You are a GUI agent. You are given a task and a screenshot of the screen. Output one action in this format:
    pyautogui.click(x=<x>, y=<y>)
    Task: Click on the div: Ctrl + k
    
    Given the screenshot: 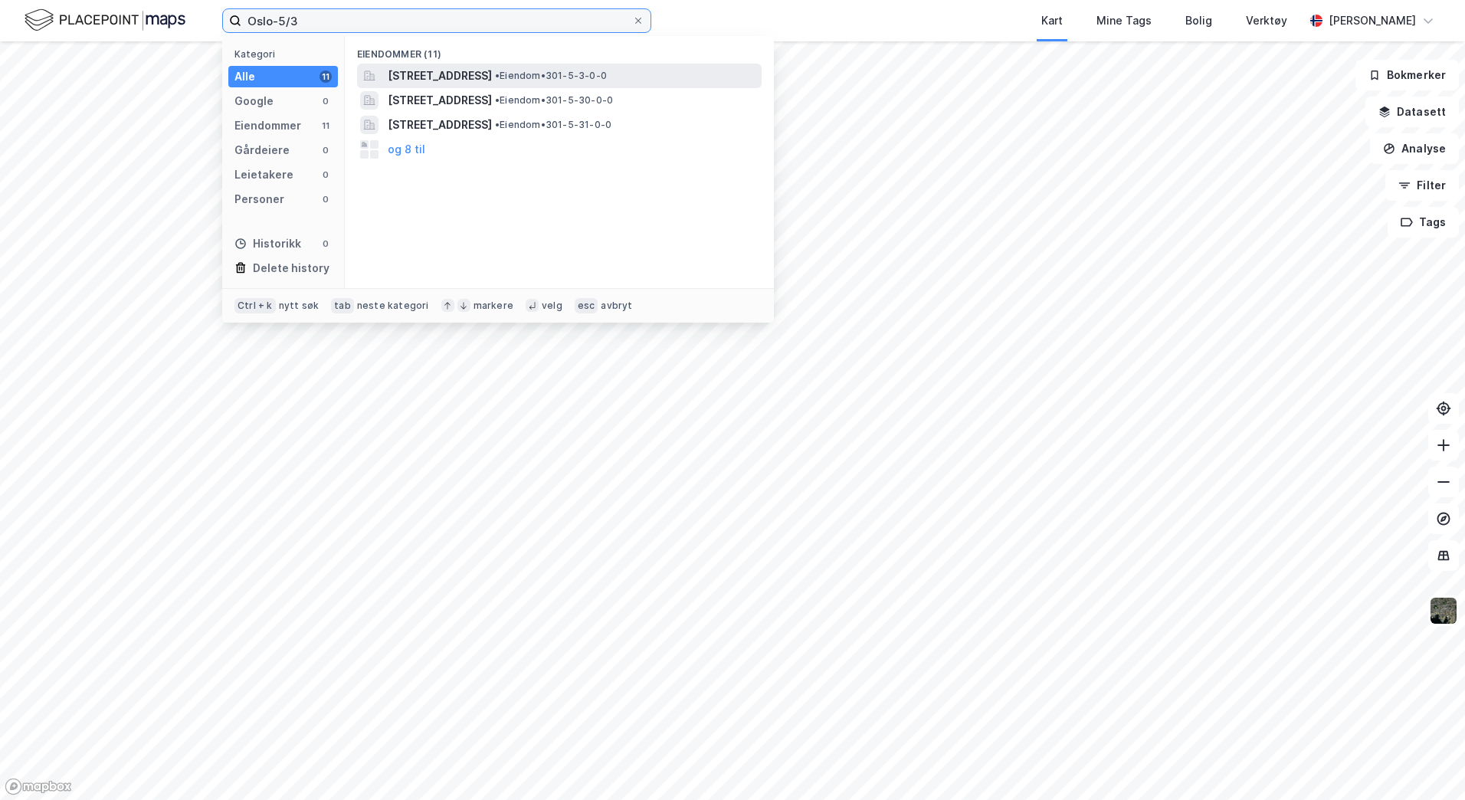 What is the action you would take?
    pyautogui.click(x=255, y=306)
    